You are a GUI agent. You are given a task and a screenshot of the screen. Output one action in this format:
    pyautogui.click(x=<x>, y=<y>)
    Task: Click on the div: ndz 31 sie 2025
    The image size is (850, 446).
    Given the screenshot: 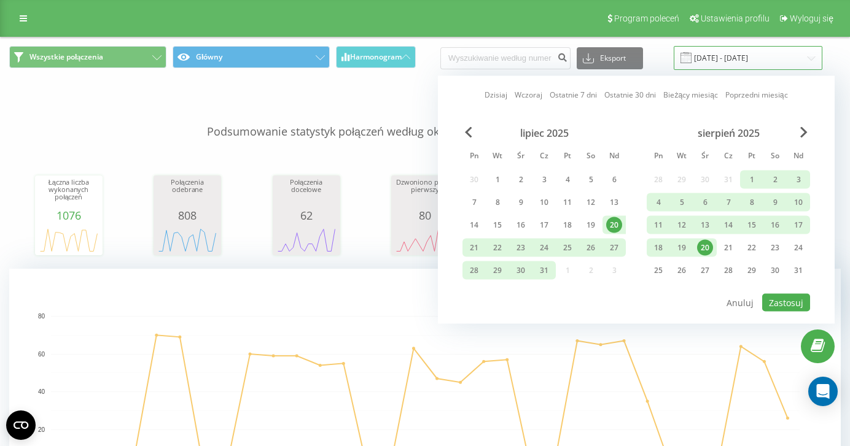 What is the action you would take?
    pyautogui.click(x=798, y=271)
    